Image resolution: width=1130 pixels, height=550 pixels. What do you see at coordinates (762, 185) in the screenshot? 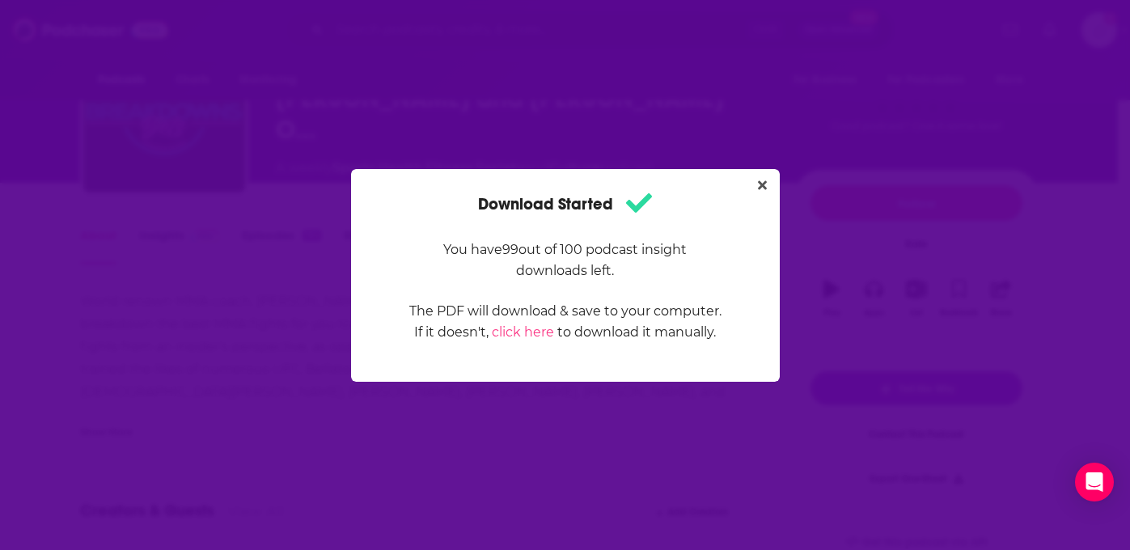
I see `button: Close` at bounding box center [762, 185].